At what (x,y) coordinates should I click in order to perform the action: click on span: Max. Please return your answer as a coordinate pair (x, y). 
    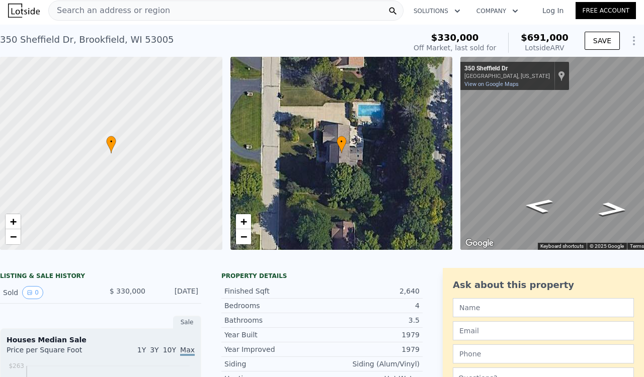
    Looking at the image, I should click on (187, 351).